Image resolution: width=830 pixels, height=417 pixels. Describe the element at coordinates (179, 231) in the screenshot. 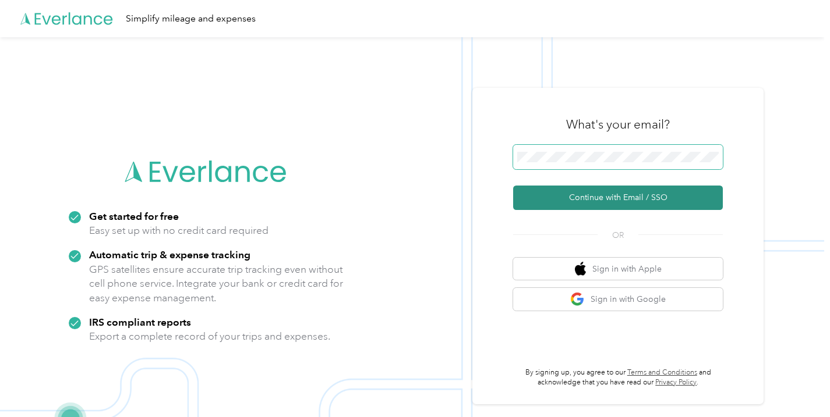

I see `p: Easy set up with no credit card required` at that location.